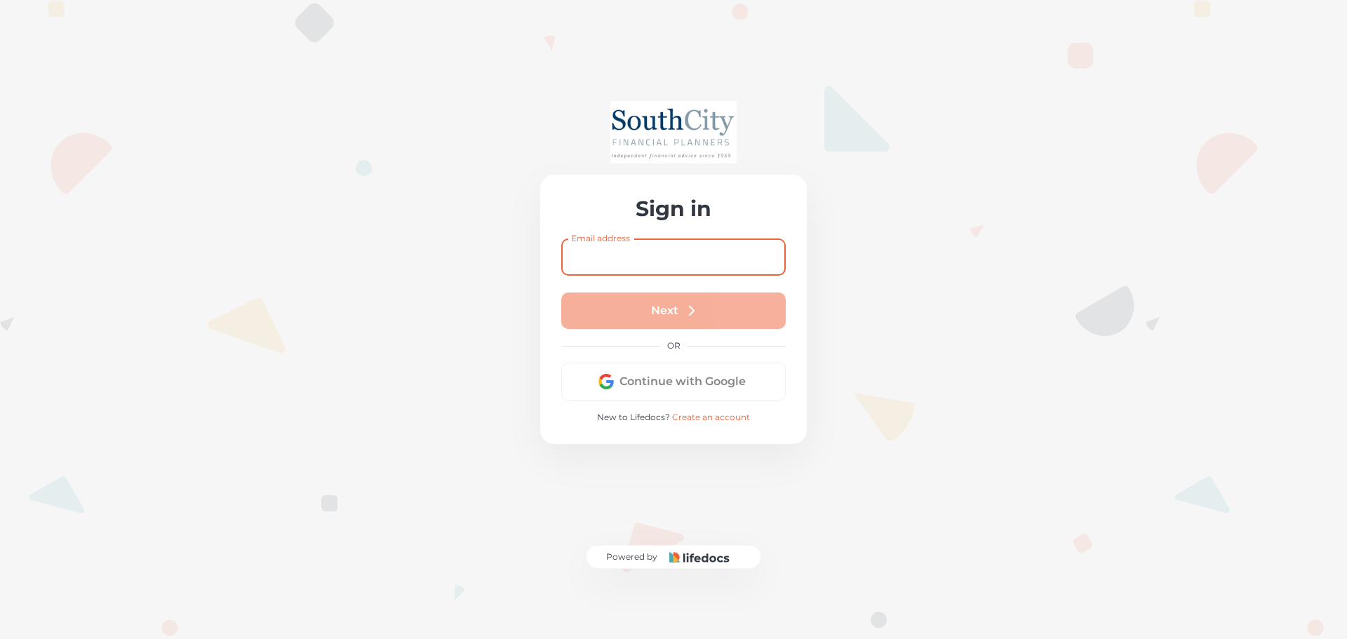  Describe the element at coordinates (711, 417) in the screenshot. I see `a: Create an account` at that location.